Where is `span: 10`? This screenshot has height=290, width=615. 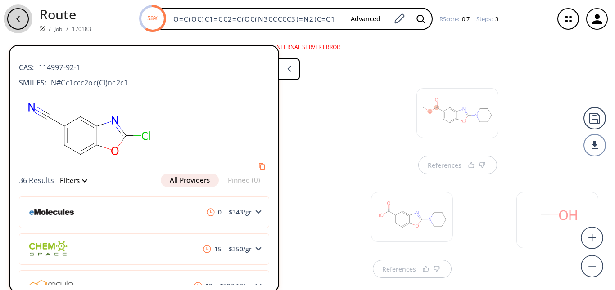
span: 10 is located at coordinates (203, 286).